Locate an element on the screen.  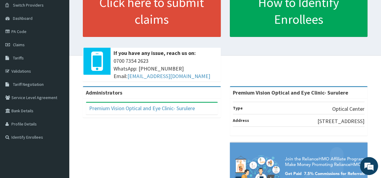
p: Optical Center is located at coordinates (348, 109).